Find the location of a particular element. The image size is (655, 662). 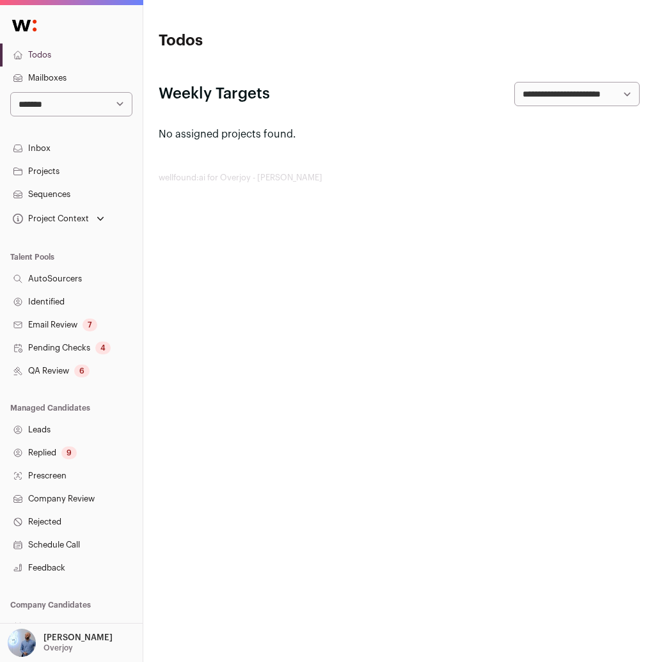

p: Overjoy is located at coordinates (58, 648).